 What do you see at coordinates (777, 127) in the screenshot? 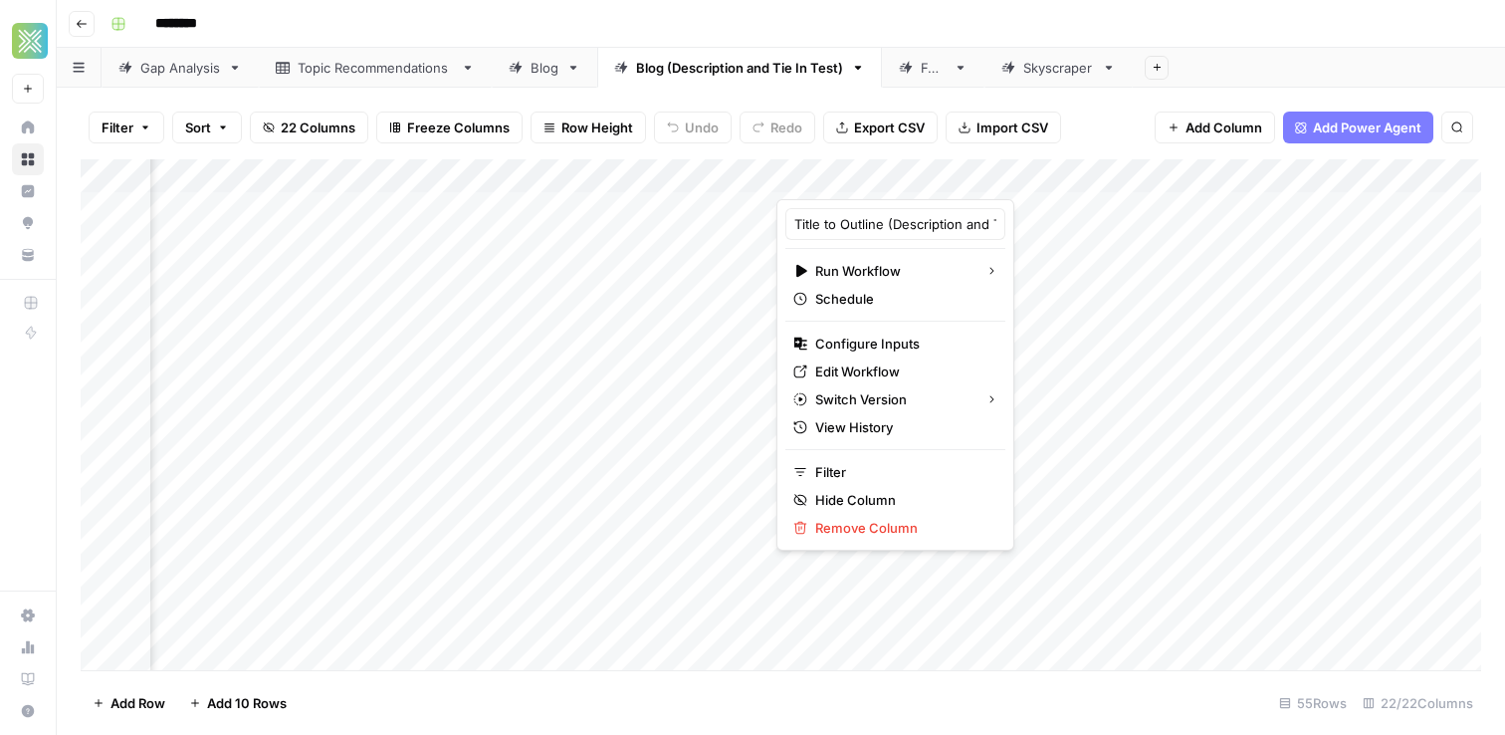
I see `button: Redo` at bounding box center [777, 127].